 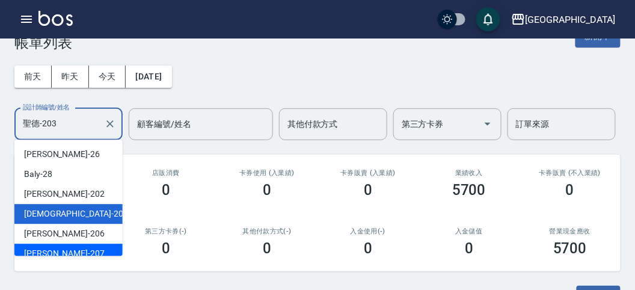 What do you see at coordinates (598, 36) in the screenshot?
I see `a: 新開單` at bounding box center [598, 36].